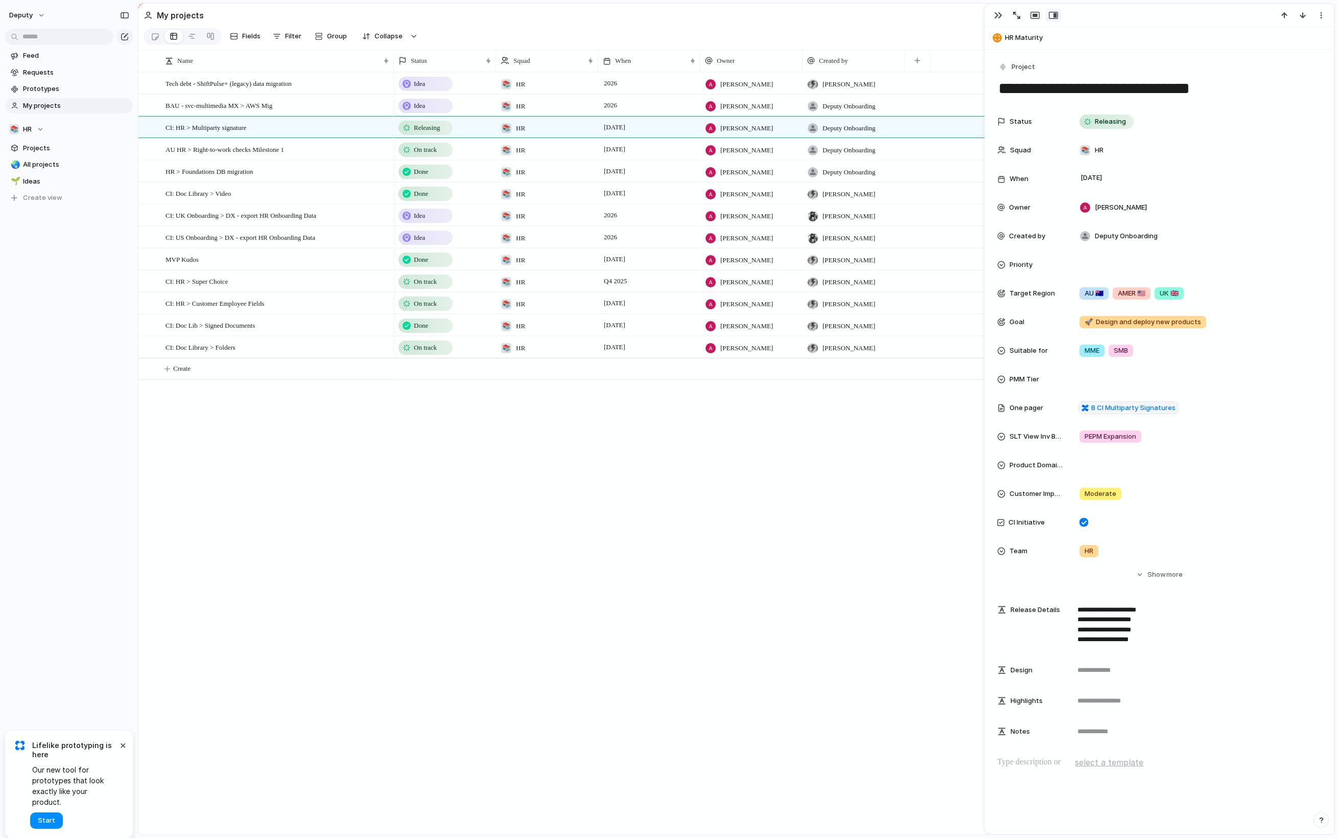  Describe the element at coordinates (69, 106) in the screenshot. I see `a: My projects` at that location.